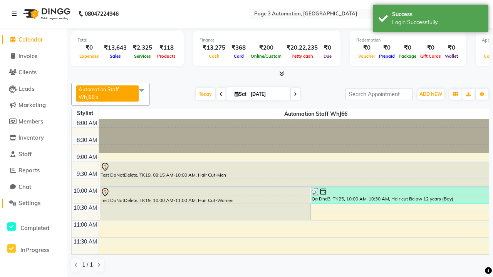 The width and height of the screenshot is (493, 277). What do you see at coordinates (31, 121) in the screenshot?
I see `span: Members` at bounding box center [31, 121].